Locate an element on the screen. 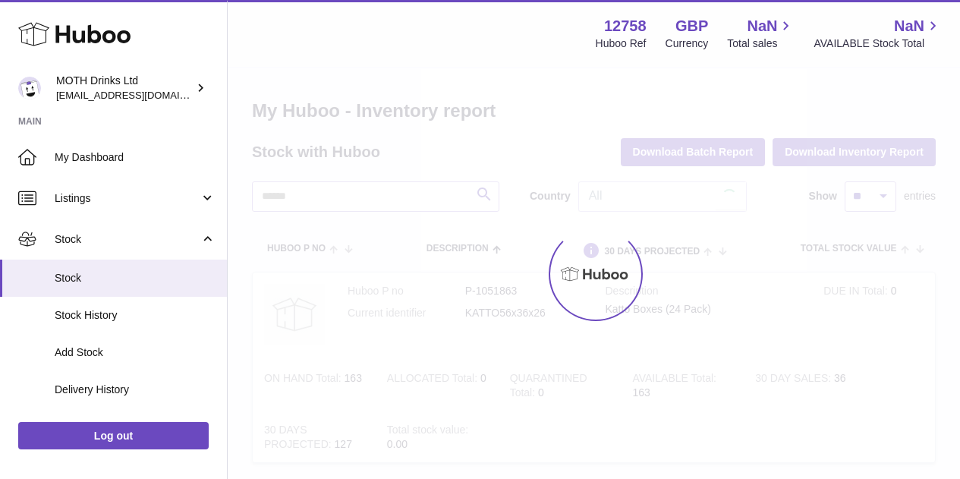 This screenshot has width=960, height=479. div: MOTH Drinks Ltd is located at coordinates (124, 88).